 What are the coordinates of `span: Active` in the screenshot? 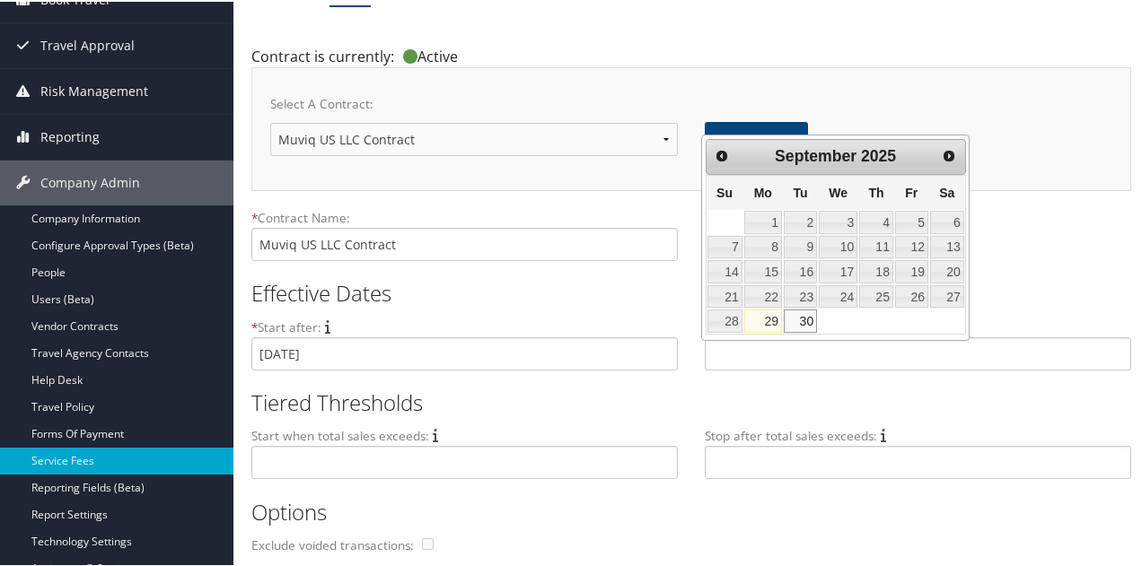 It's located at (425, 55).